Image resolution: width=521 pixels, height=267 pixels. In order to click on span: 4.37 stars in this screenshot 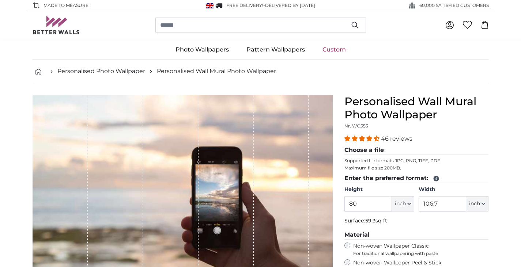, I will do `click(363, 139)`.